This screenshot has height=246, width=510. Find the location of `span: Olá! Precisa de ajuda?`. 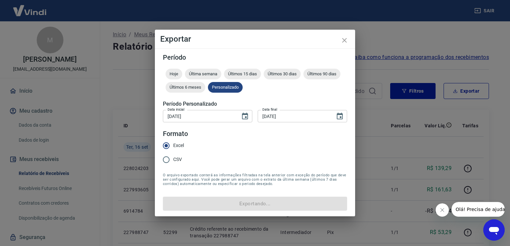

span: Olá! Precisa de ajuda? is located at coordinates (30, 7).